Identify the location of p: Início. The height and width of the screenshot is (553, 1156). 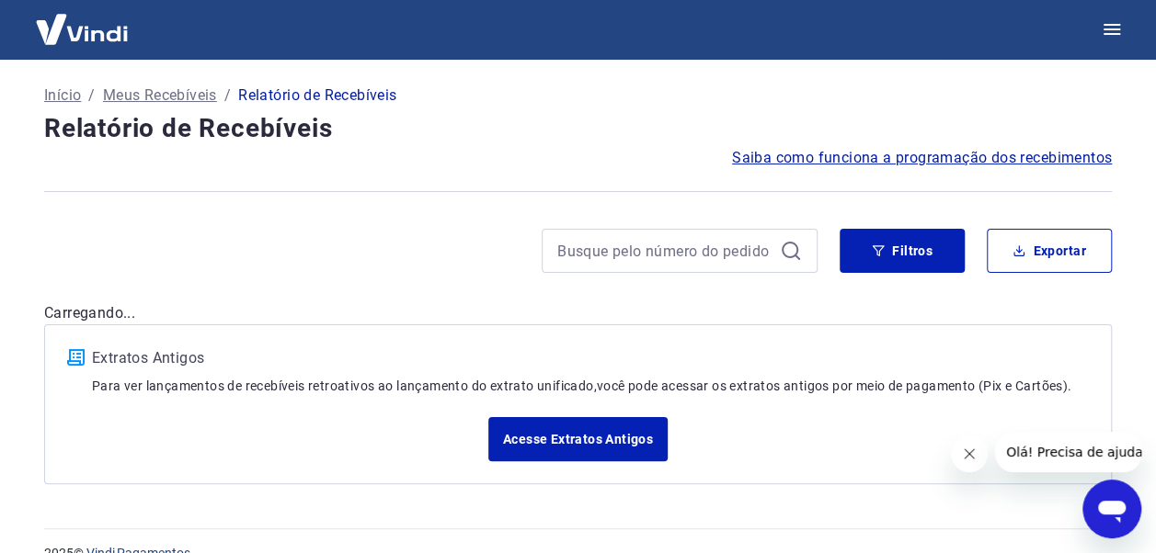
(63, 96).